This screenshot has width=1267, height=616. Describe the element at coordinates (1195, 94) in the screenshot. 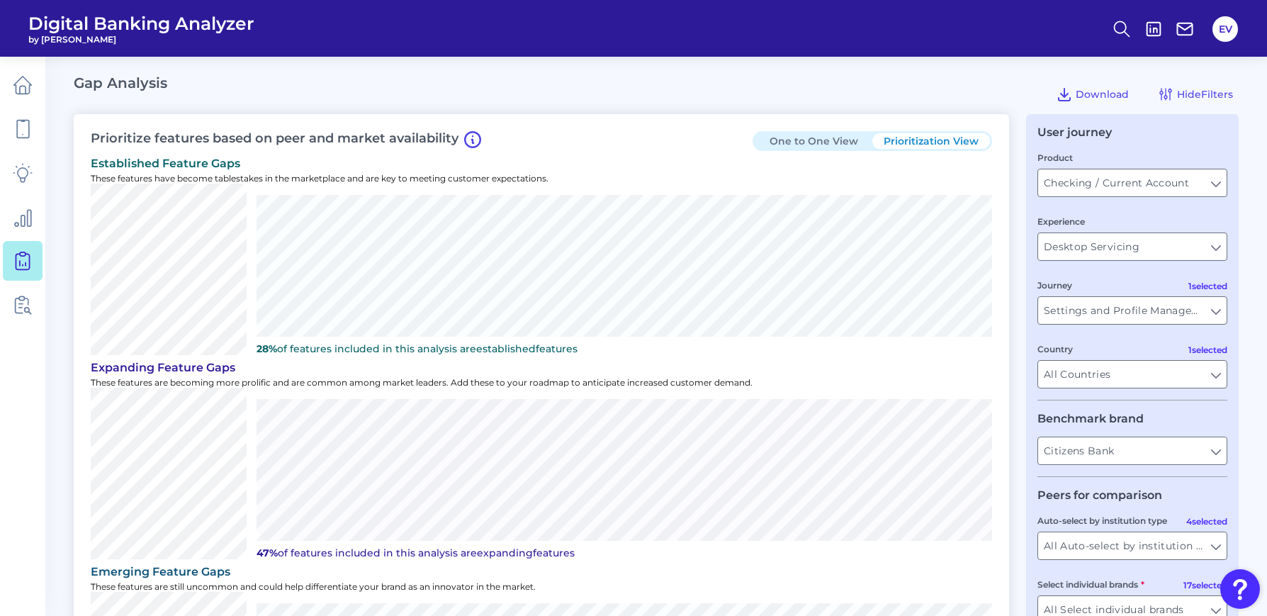

I see `button: HideFilters` at that location.